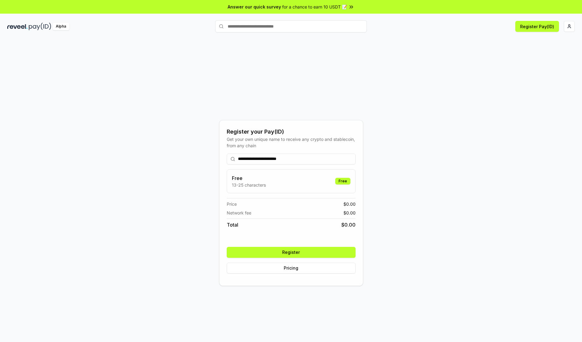 This screenshot has height=342, width=582. What do you see at coordinates (291, 142) in the screenshot?
I see `div: Get your own unique name to receive any crypto and stablecoin, from any chain` at bounding box center [291, 142].